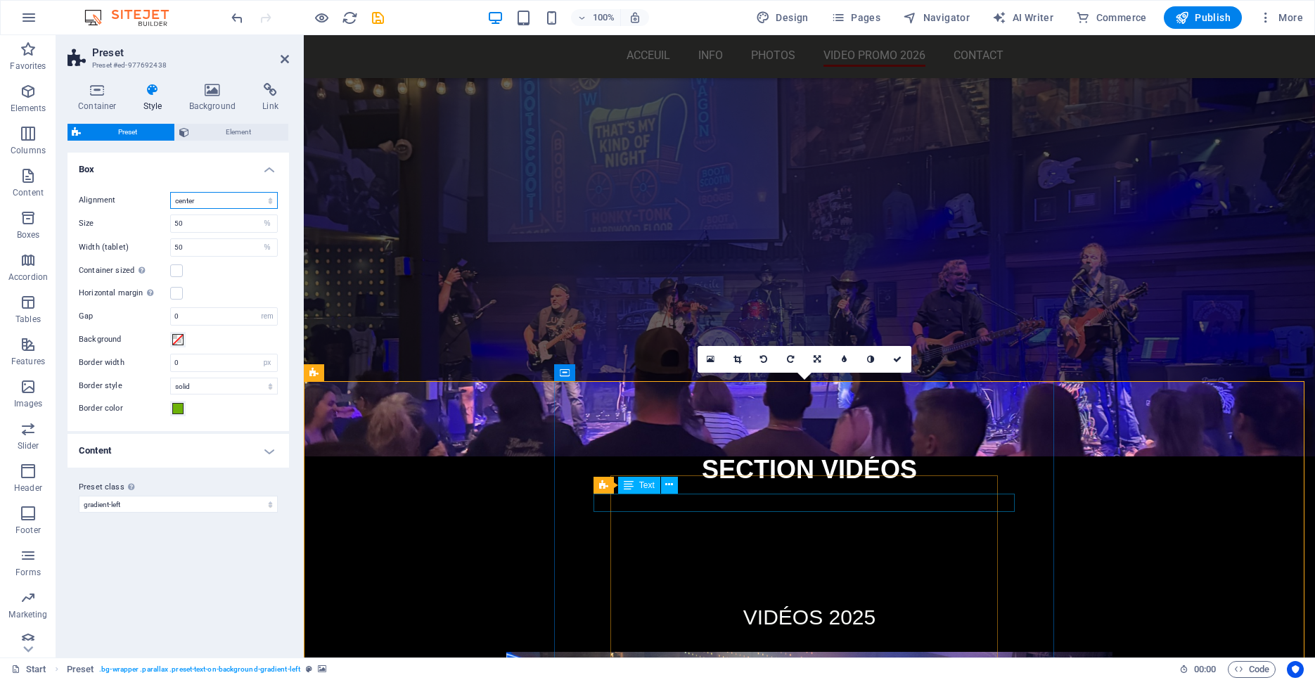 This screenshot has width=1315, height=680. I want to click on i: This element contains a background, so click(322, 669).